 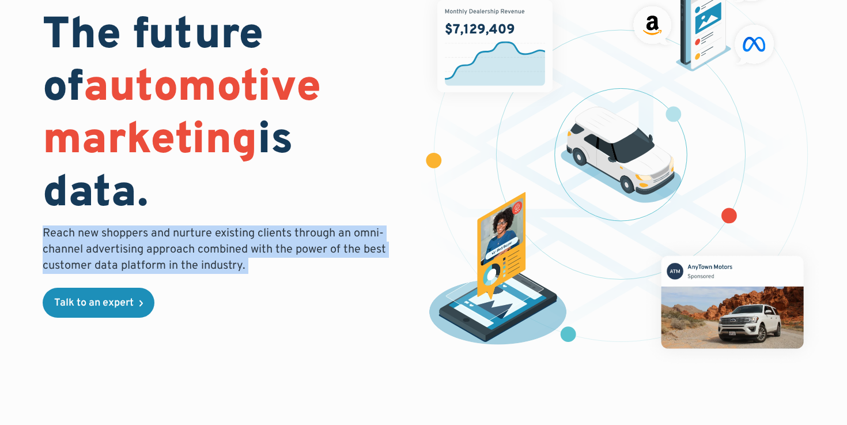 What do you see at coordinates (98, 302) in the screenshot?
I see `a: Talk to an expert` at bounding box center [98, 302].